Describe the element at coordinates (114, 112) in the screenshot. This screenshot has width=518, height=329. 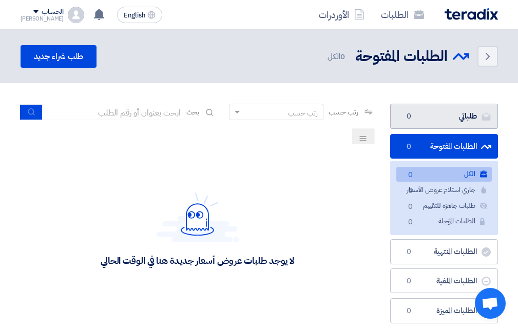
I see `input: ابحث بعنوان أو رقم الطلب` at that location.